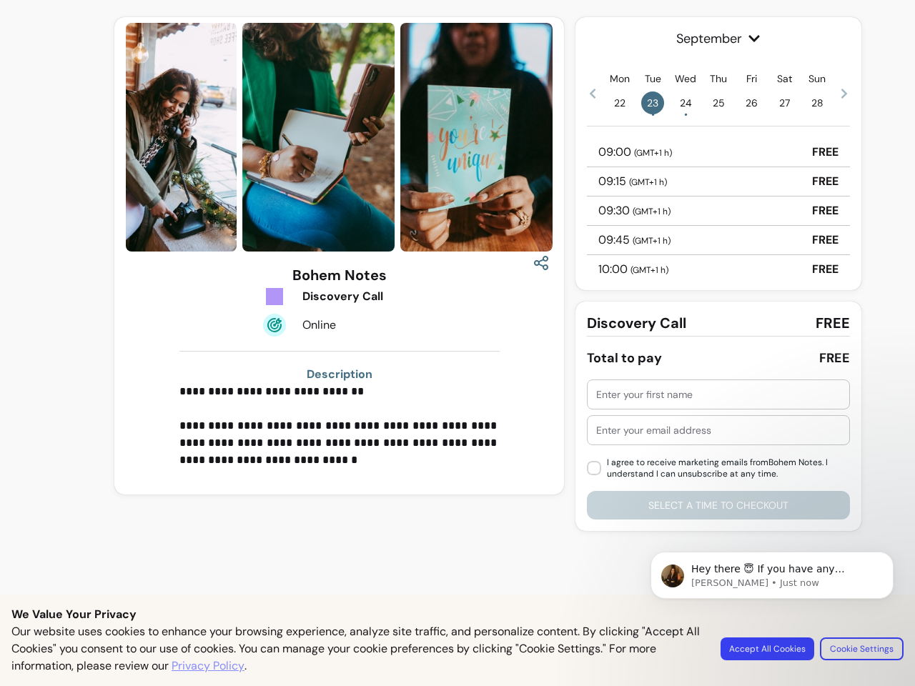 Image resolution: width=915 pixels, height=686 pixels. I want to click on p: Sun, so click(817, 79).